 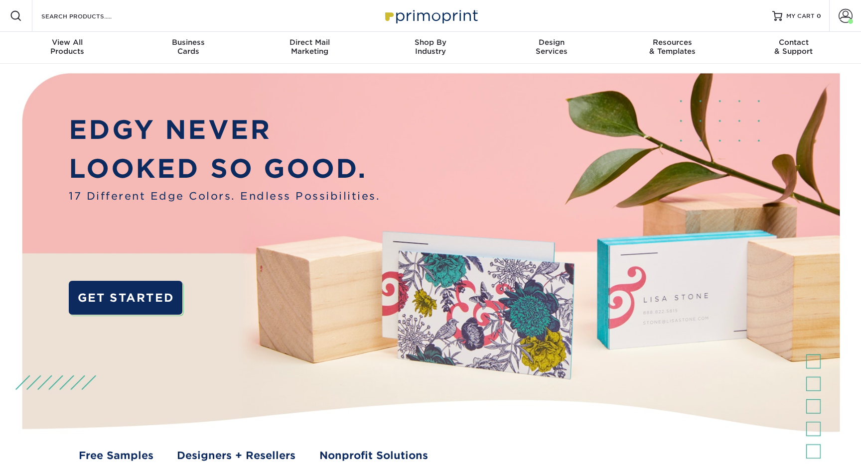 What do you see at coordinates (188, 48) in the screenshot?
I see `a: BusinessCards` at bounding box center [188, 48].